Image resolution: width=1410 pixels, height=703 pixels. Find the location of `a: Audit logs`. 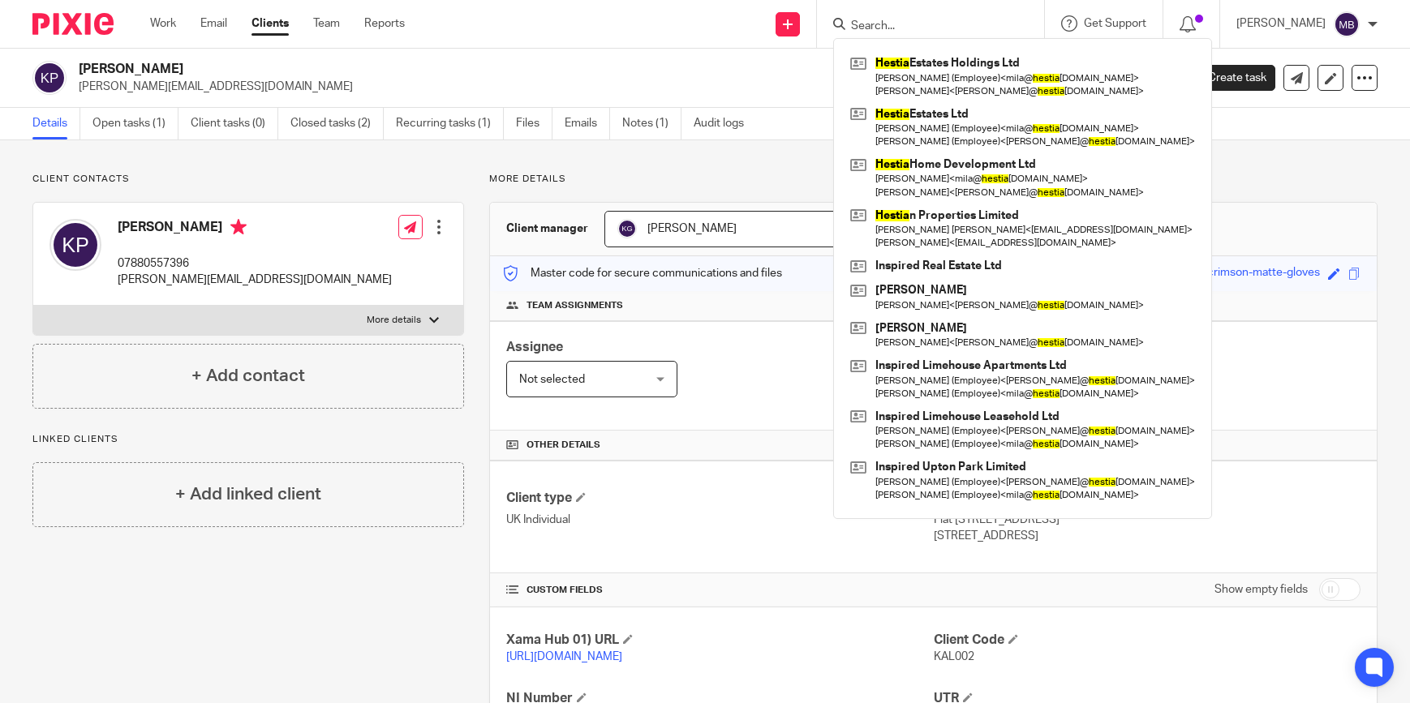

a: Audit logs is located at coordinates (724, 123).